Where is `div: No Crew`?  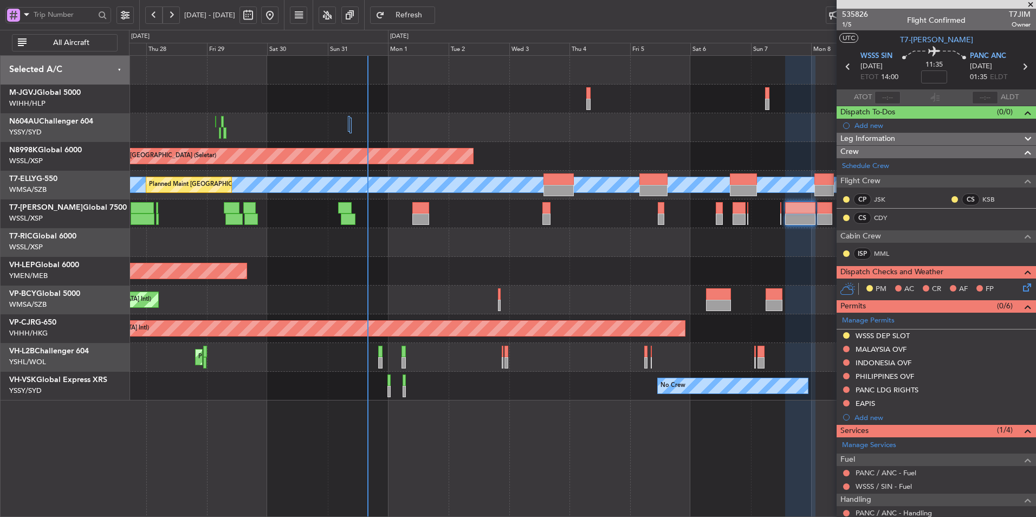
div: No Crew is located at coordinates (673, 386).